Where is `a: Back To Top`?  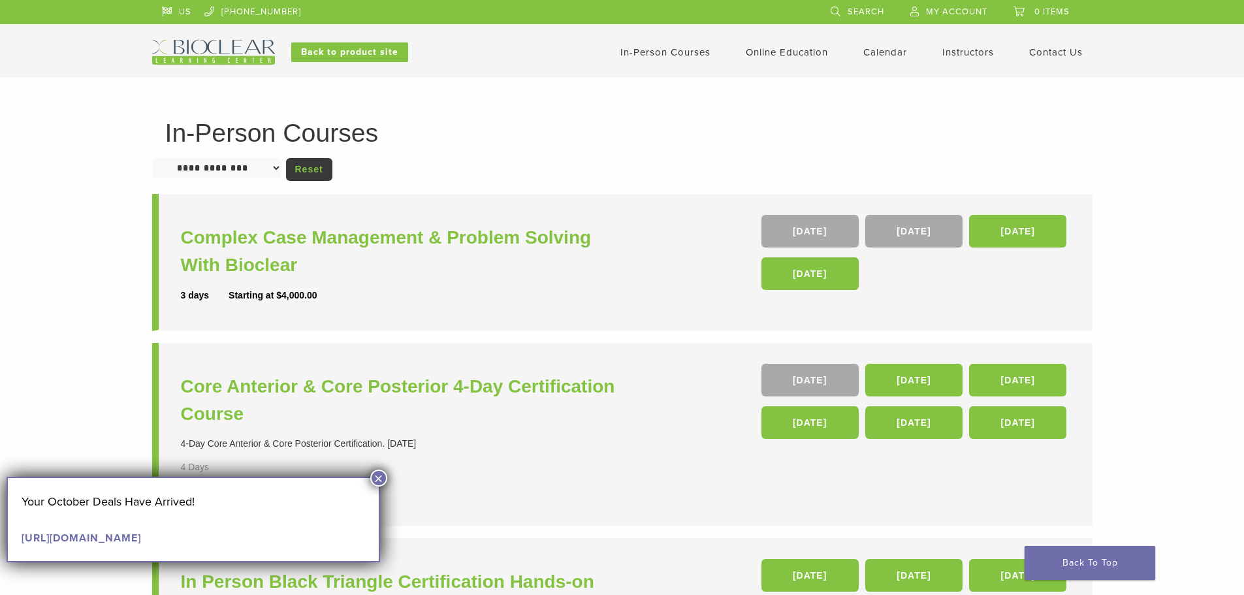
a: Back To Top is located at coordinates (1090, 563).